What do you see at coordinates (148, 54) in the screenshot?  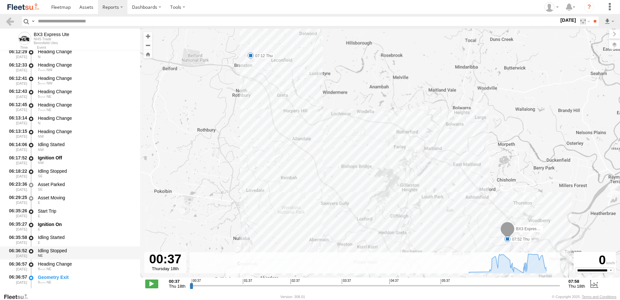 I see `button: Zoom Home` at bounding box center [148, 54].